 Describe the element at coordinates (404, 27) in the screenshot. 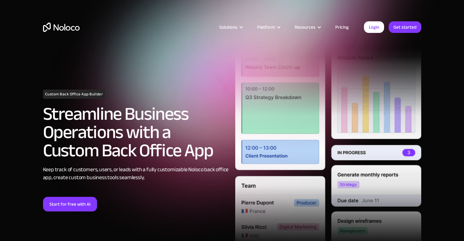

I see `a: Get started` at that location.